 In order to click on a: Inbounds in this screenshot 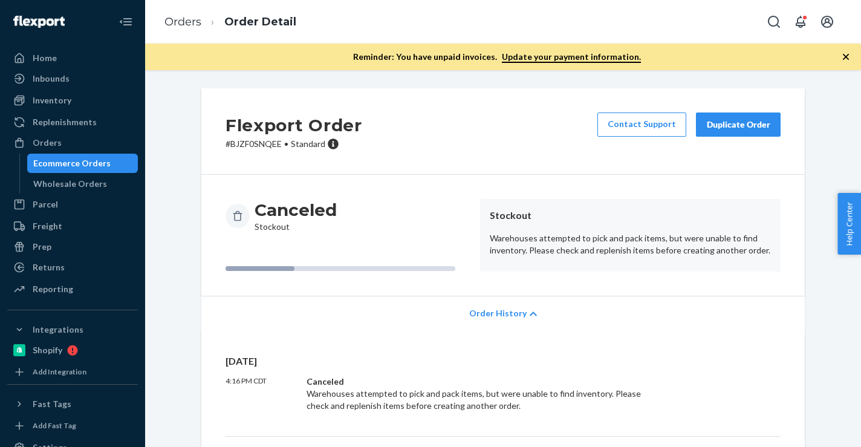, I will do `click(73, 79)`.